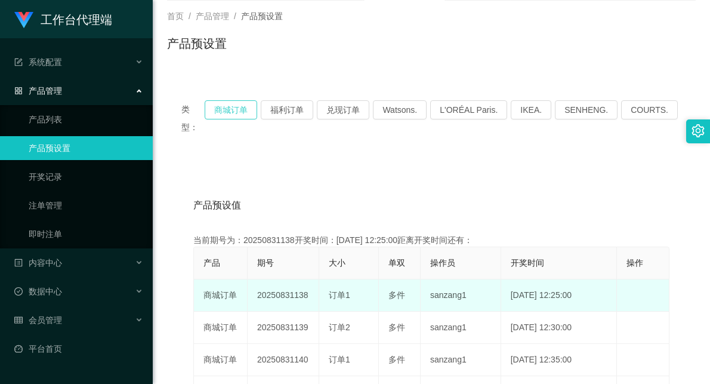  What do you see at coordinates (283, 360) in the screenshot?
I see `td: 20250831140` at bounding box center [283, 360].